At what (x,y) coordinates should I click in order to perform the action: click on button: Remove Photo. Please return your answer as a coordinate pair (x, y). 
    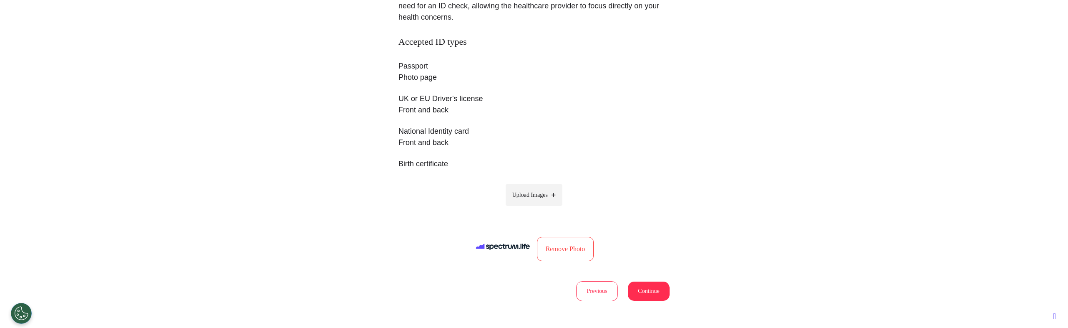
    Looking at the image, I should click on (566, 249).